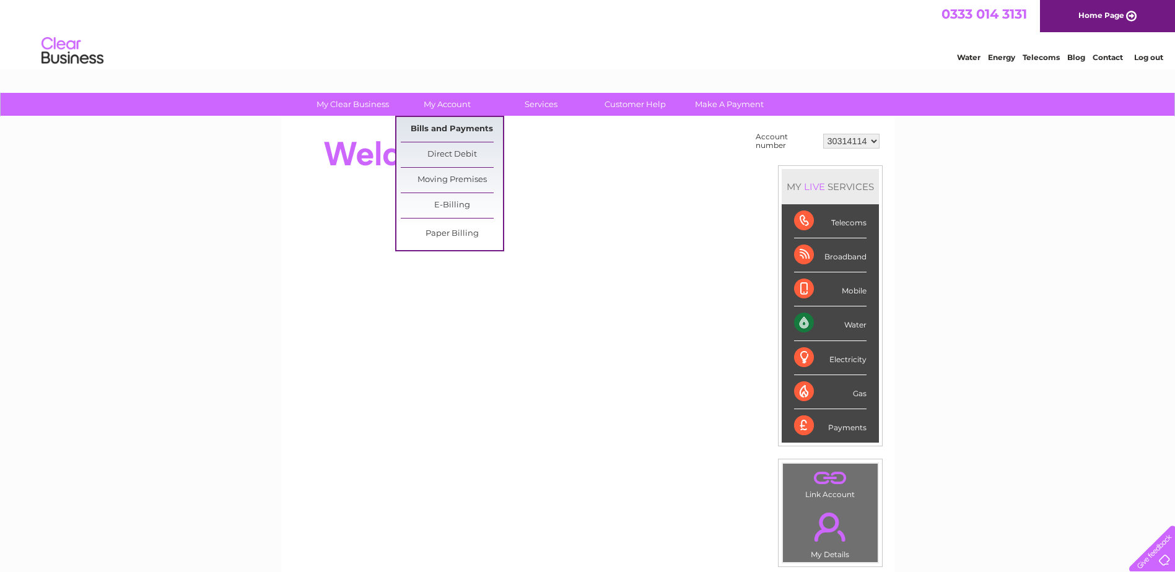 The width and height of the screenshot is (1175, 572). I want to click on a: My Clear Business, so click(352, 104).